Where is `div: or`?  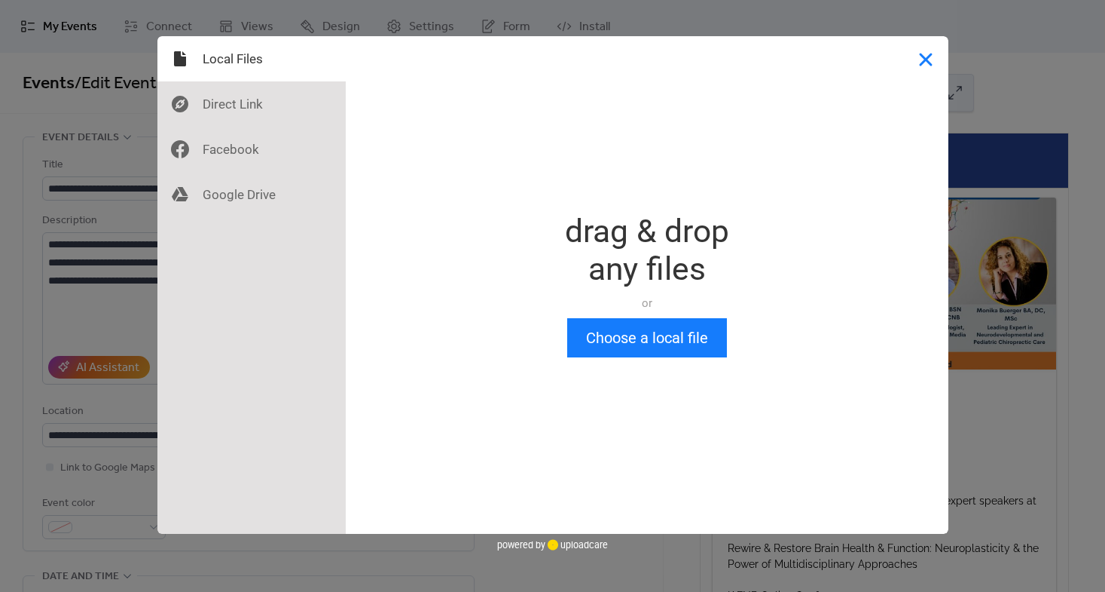 div: or is located at coordinates (647, 303).